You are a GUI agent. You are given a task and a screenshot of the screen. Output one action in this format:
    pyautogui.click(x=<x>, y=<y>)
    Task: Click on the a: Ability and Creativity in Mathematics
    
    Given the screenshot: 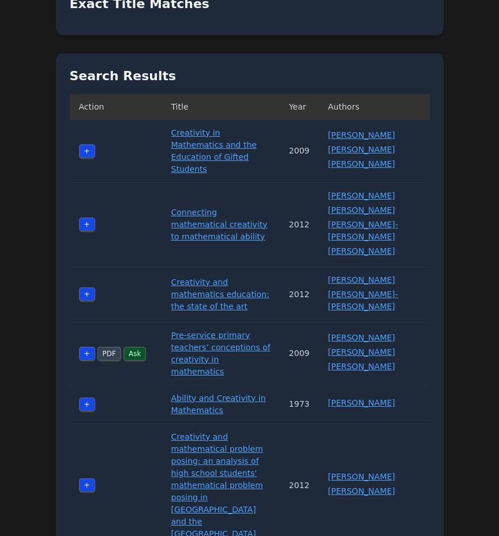 What is the action you would take?
    pyautogui.click(x=219, y=404)
    